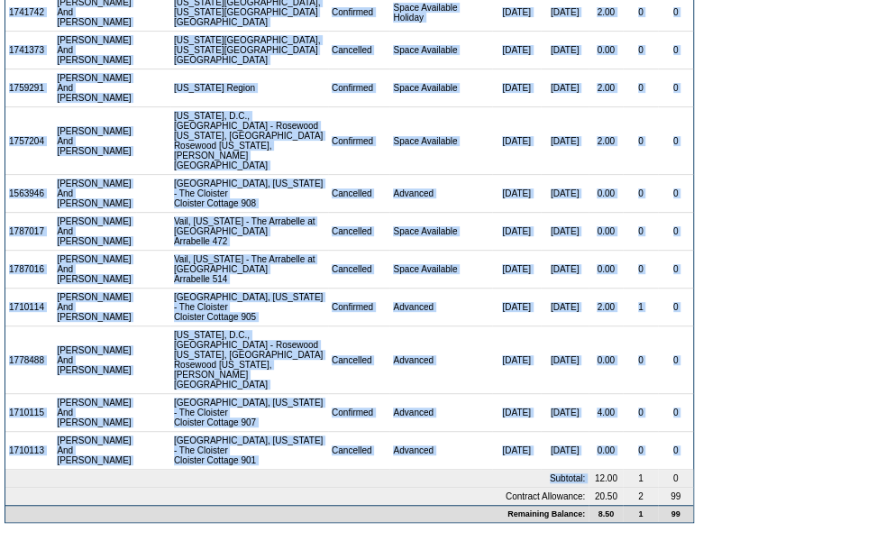 The width and height of the screenshot is (895, 541). Describe the element at coordinates (606, 413) in the screenshot. I see `td: 4.00` at that location.